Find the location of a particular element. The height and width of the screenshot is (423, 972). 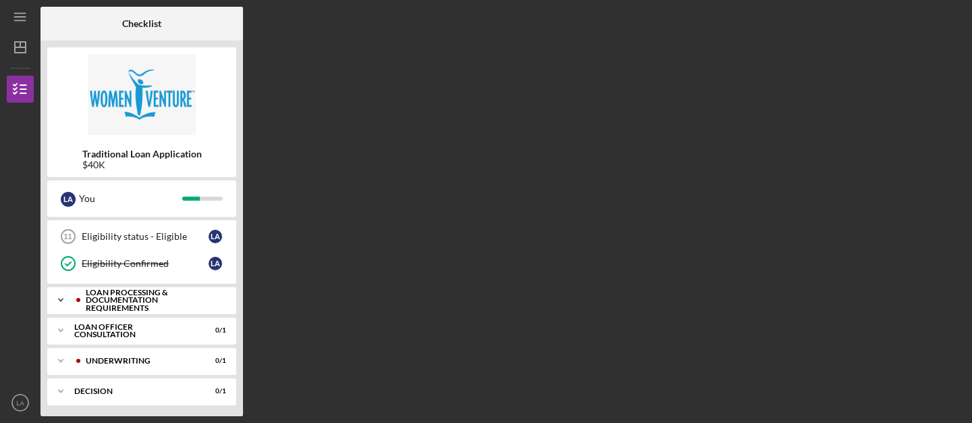

div: Decision is located at coordinates (133, 391).